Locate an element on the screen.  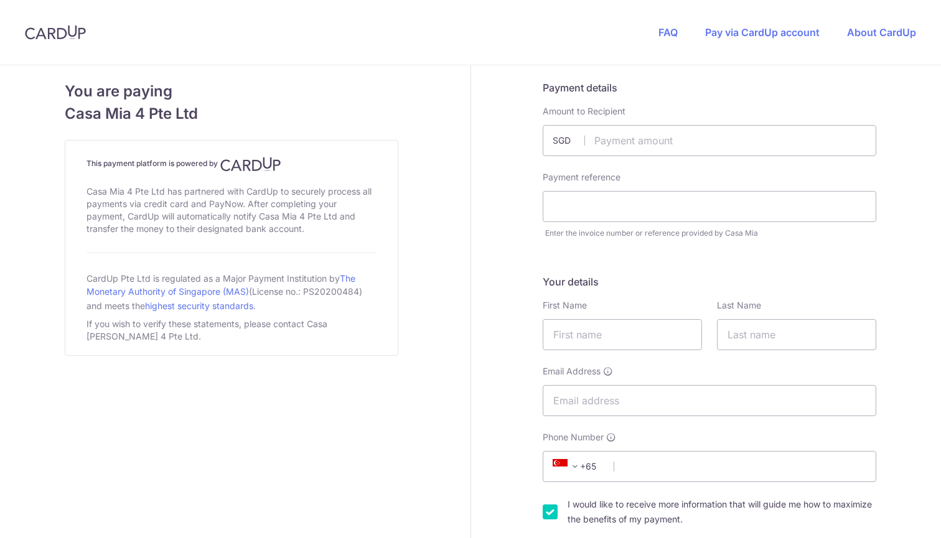
label: Last Name is located at coordinates (739, 306).